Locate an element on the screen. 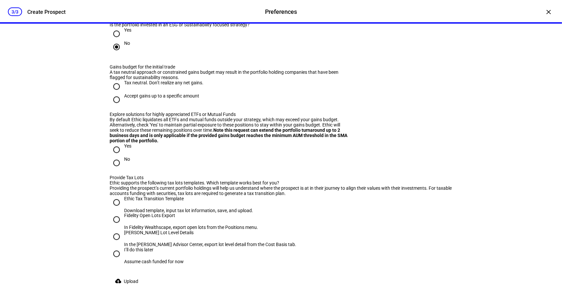 This screenshot has width=562, height=307. div: Assume cash funded for now is located at coordinates (154, 262).